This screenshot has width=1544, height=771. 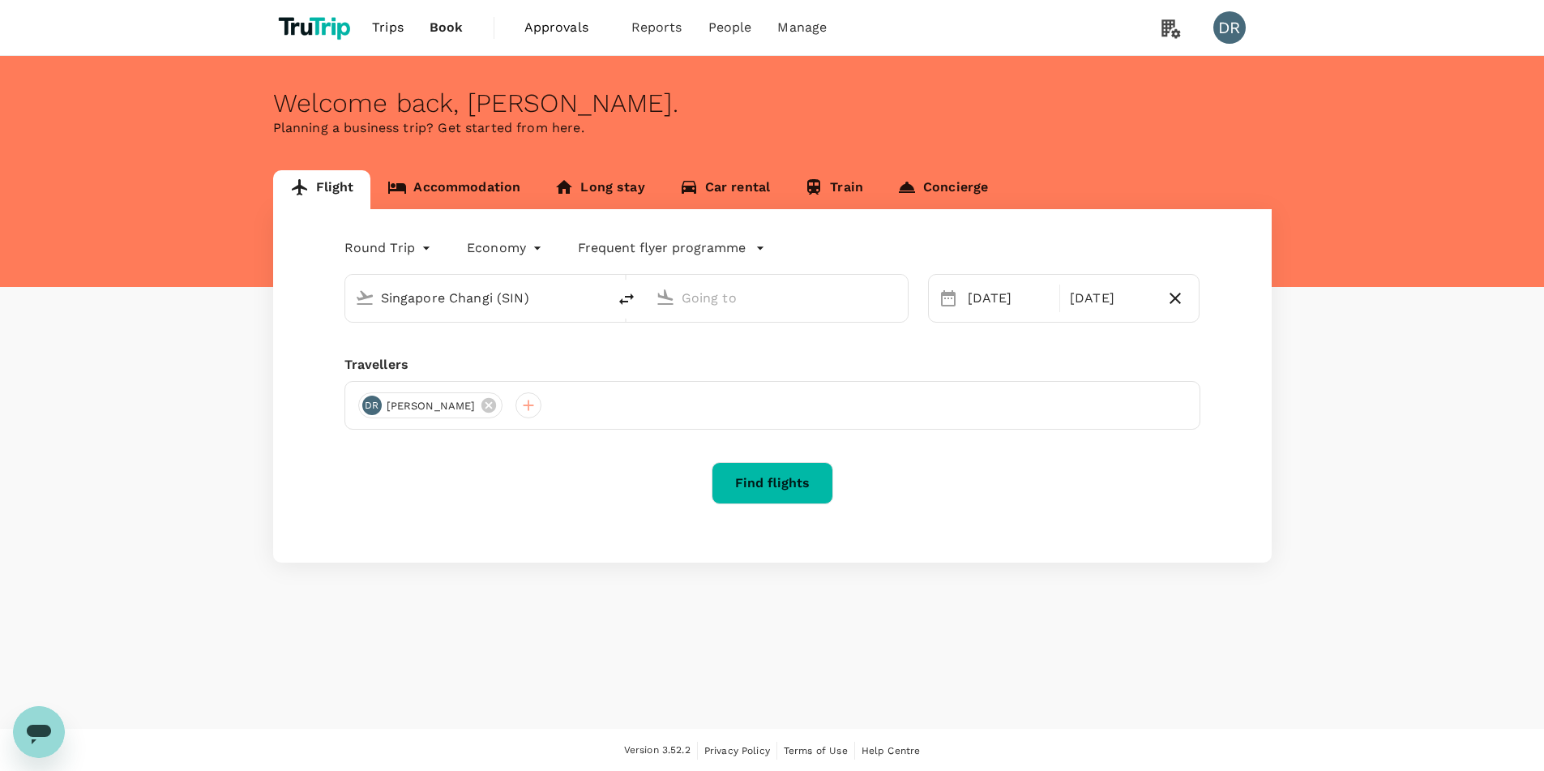 What do you see at coordinates (447, 28) in the screenshot?
I see `span: Book` at bounding box center [447, 28].